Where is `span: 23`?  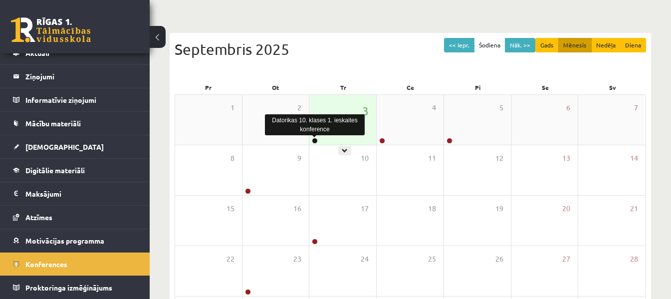
span: 23 is located at coordinates (297, 259).